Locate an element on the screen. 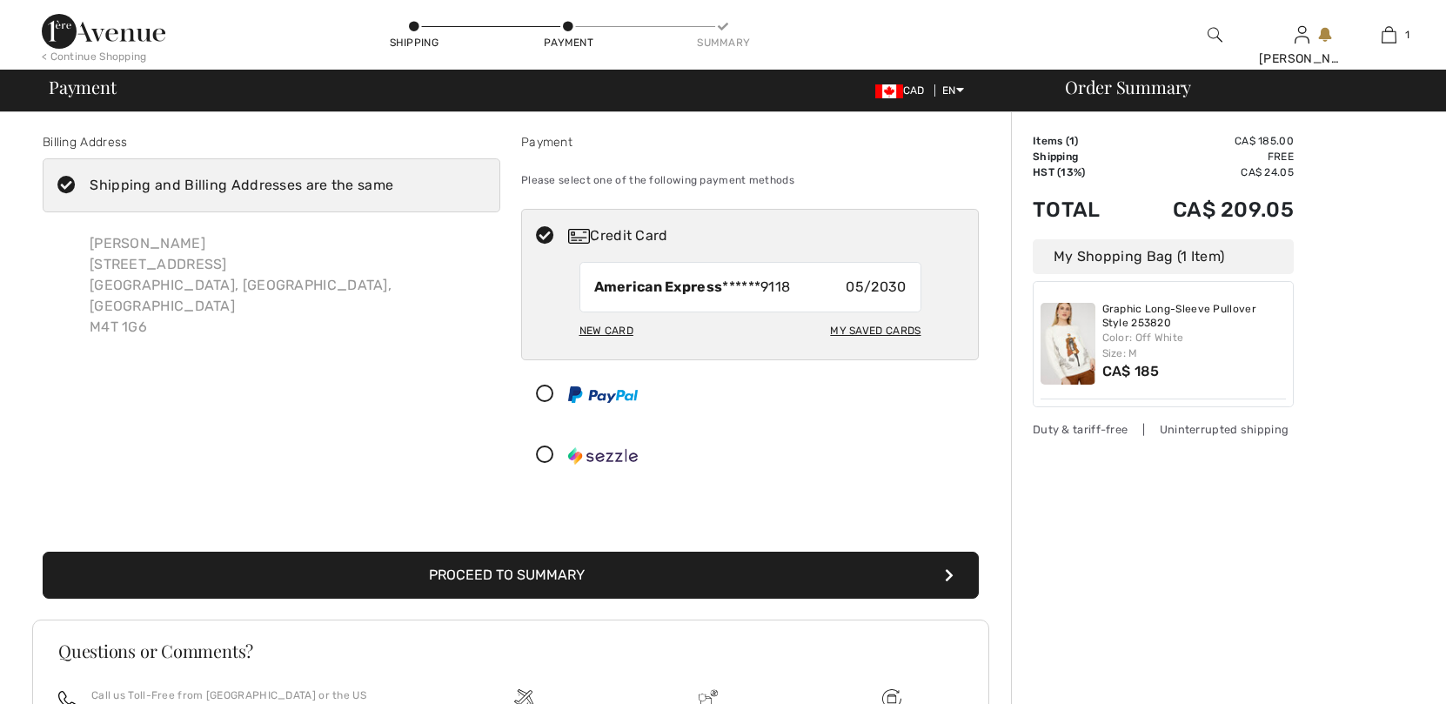  img: 1ère Avenue is located at coordinates (104, 31).